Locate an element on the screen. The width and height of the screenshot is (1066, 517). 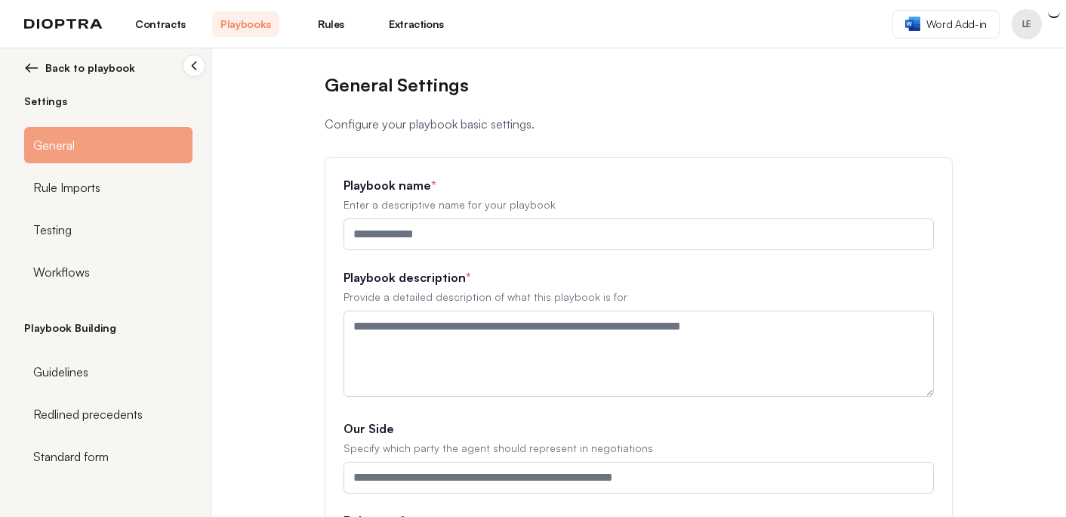
h2: Playbook Building is located at coordinates (108, 328).